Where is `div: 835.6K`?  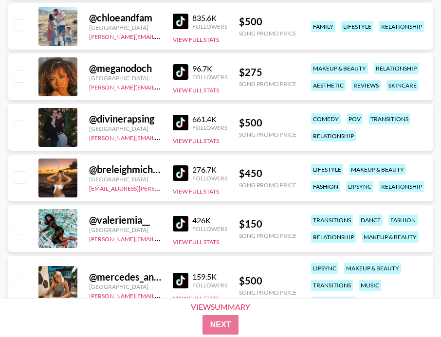 div: 835.6K is located at coordinates (210, 18).